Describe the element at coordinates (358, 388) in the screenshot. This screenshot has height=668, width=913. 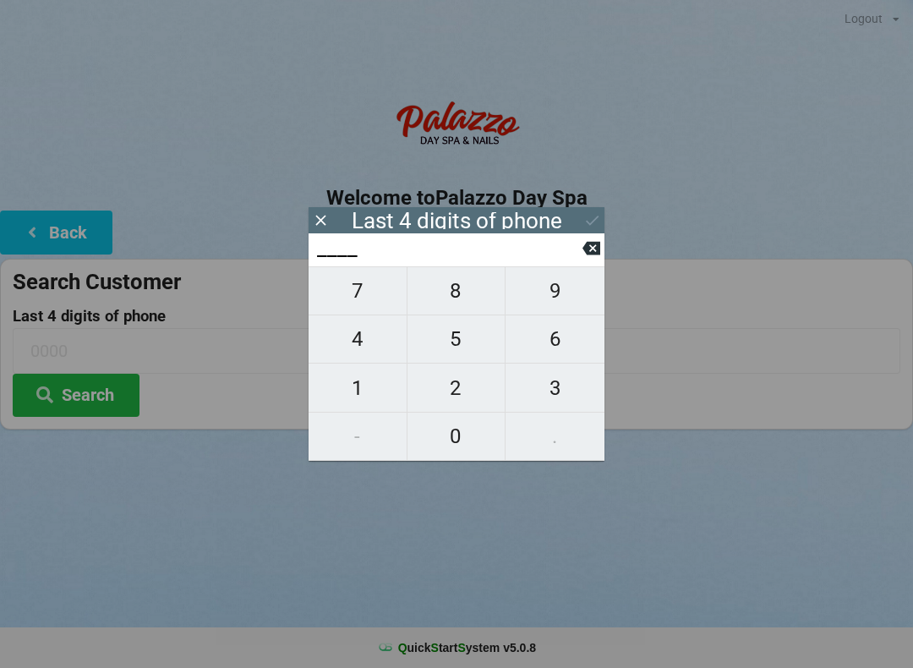
I see `span: 1` at that location.